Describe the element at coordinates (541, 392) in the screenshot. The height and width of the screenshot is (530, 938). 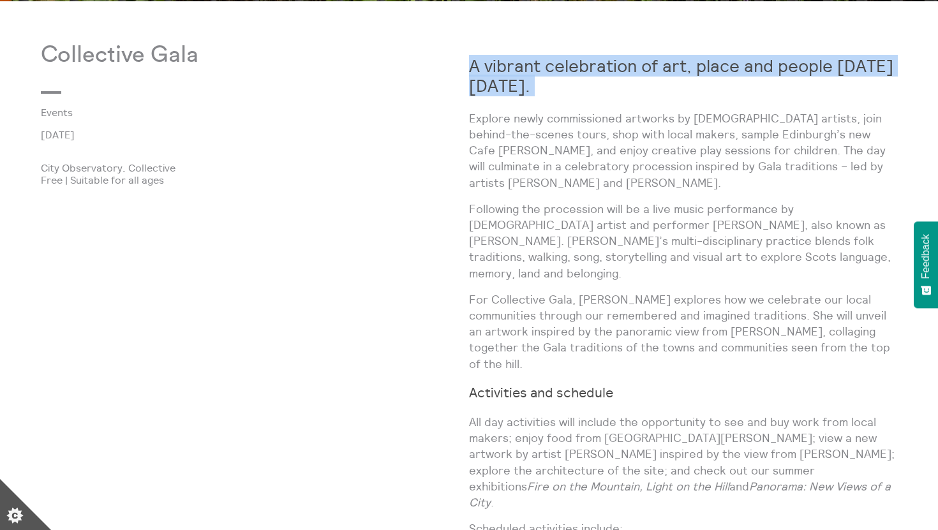
I see `strong: Activities and schedule` at that location.